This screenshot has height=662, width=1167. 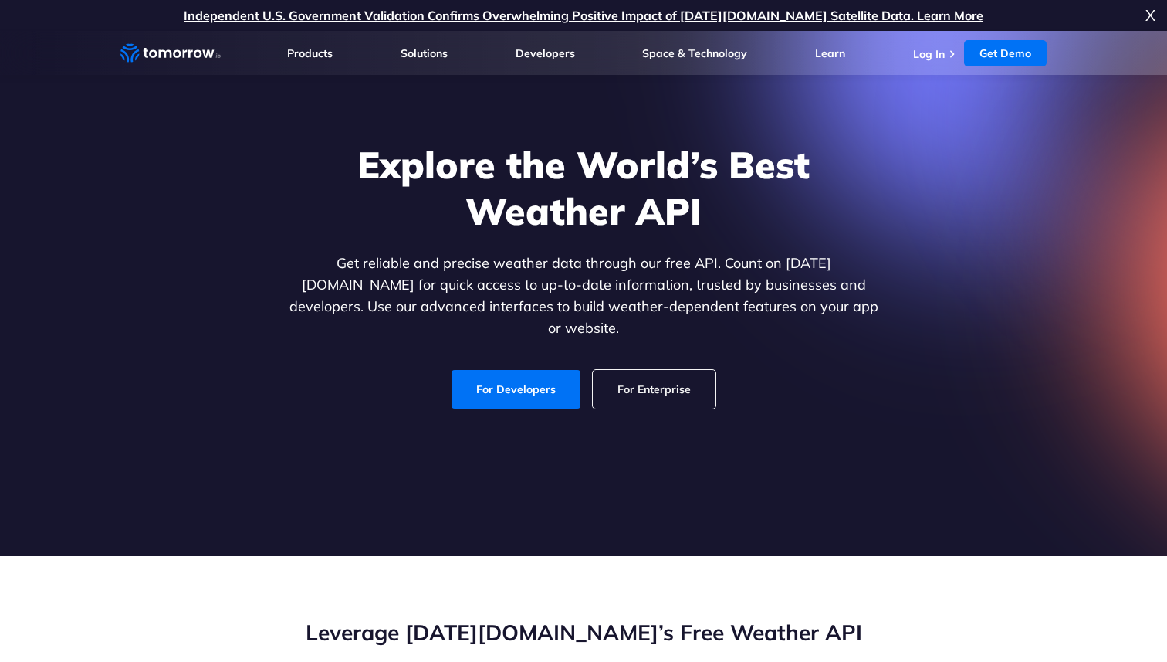 What do you see at coordinates (310, 53) in the screenshot?
I see `a: Products` at bounding box center [310, 53].